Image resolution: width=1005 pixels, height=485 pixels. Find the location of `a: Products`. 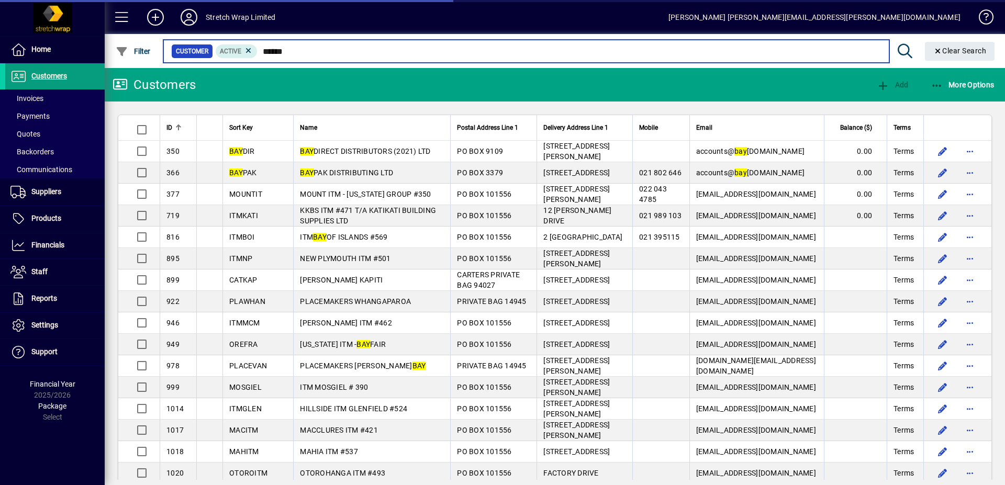

a: Products is located at coordinates (55, 219).